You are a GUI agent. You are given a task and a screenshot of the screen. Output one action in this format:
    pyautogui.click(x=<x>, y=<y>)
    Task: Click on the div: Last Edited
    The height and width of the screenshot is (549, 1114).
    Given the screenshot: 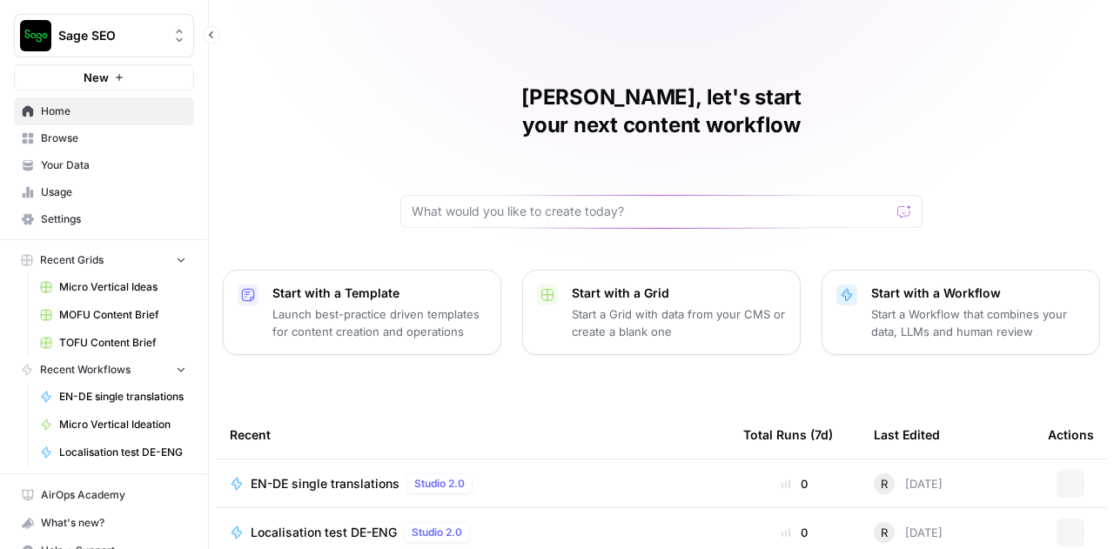 What is the action you would take?
    pyautogui.click(x=907, y=434)
    